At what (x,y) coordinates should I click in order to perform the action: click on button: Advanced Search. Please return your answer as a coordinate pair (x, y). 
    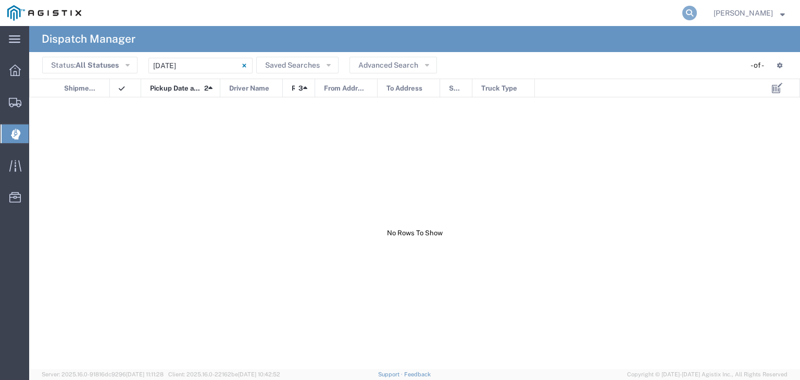
    Looking at the image, I should click on (393, 65).